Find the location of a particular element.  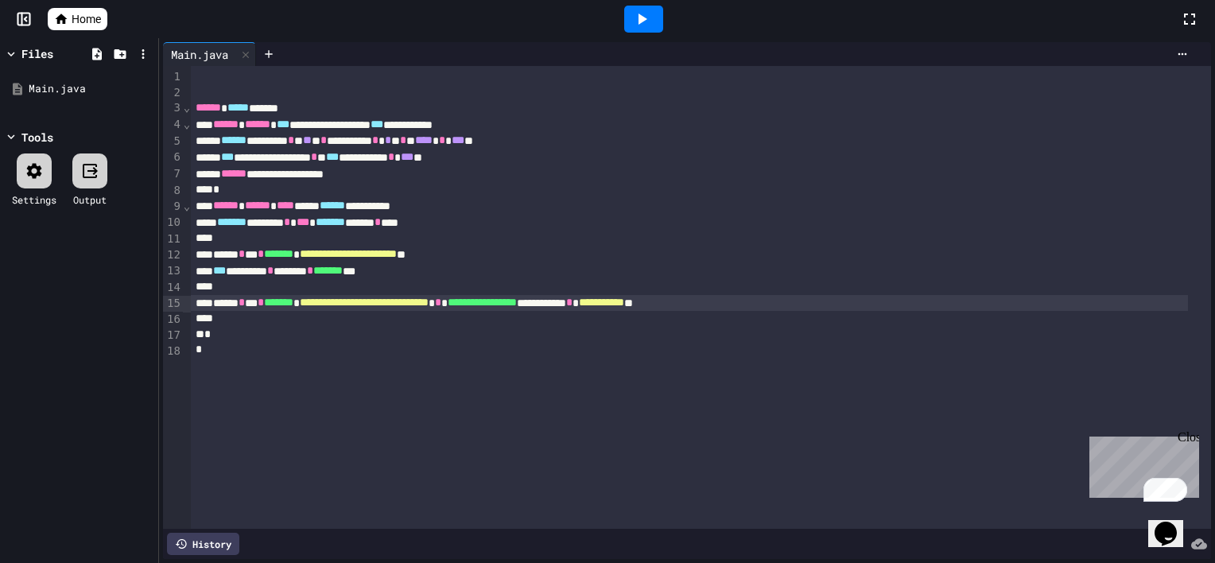

div: Output is located at coordinates (90, 200).